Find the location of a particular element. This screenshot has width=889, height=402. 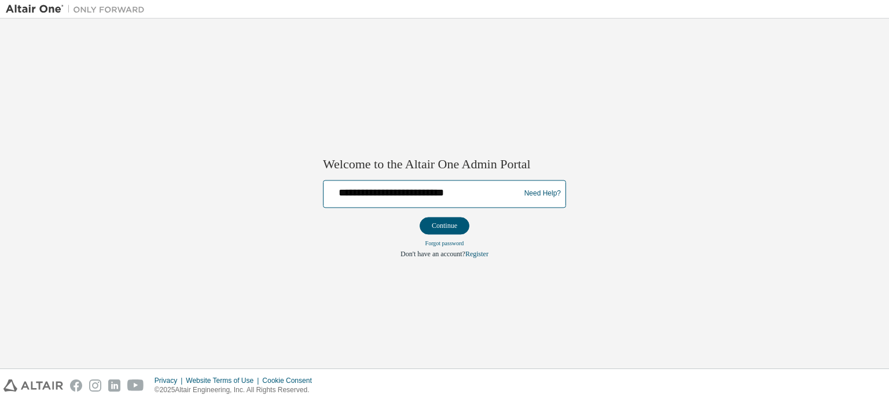

a: Need Help? is located at coordinates (542, 194).